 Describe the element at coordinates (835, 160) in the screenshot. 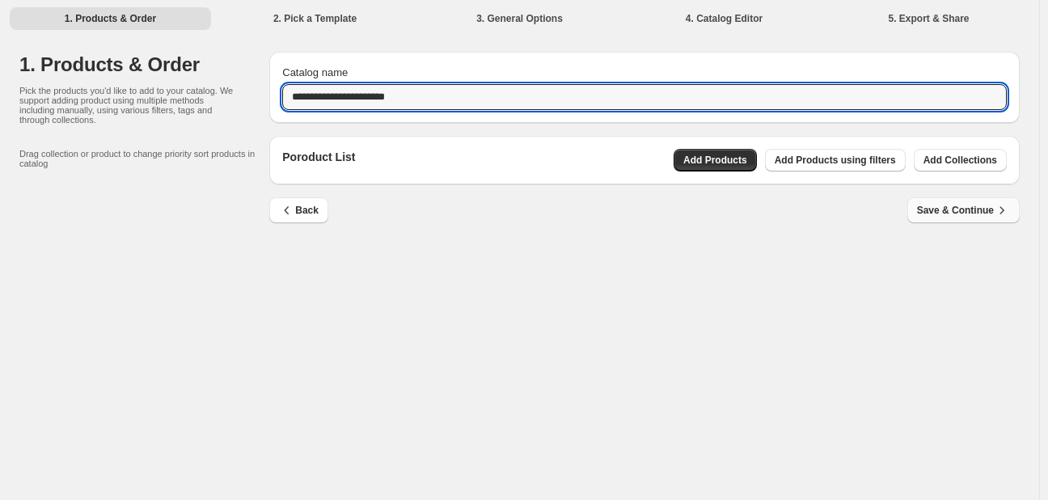

I see `span: Add Products using filters` at that location.